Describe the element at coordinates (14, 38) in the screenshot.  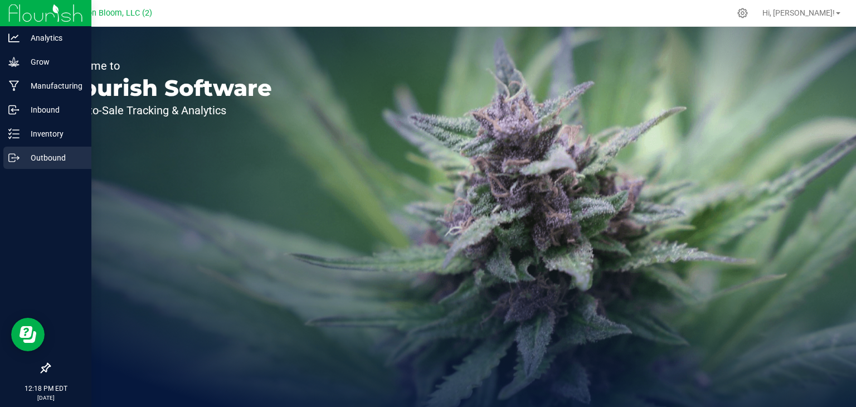
I see `inline-svg: Analytics` at that location.